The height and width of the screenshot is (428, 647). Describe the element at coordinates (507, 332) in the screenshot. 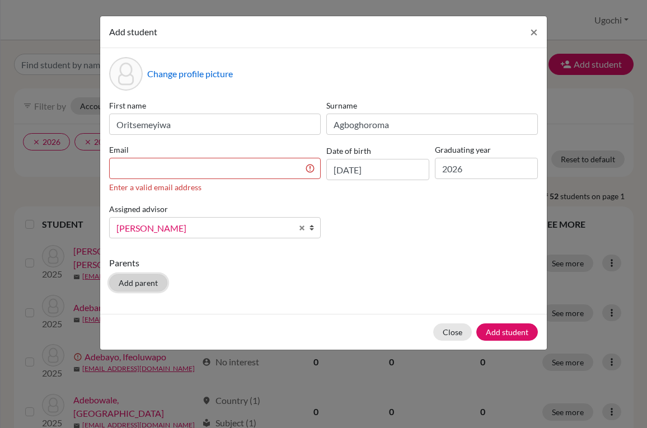

I see `button: Add student` at that location.